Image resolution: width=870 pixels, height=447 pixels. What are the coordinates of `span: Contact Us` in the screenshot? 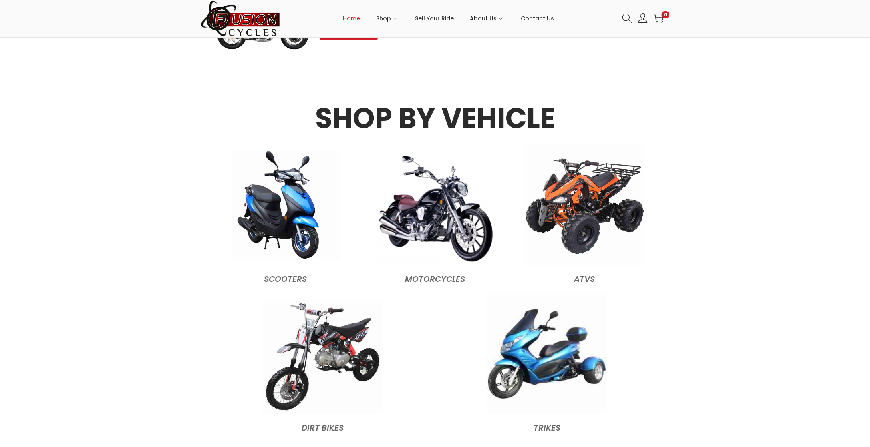 It's located at (537, 18).